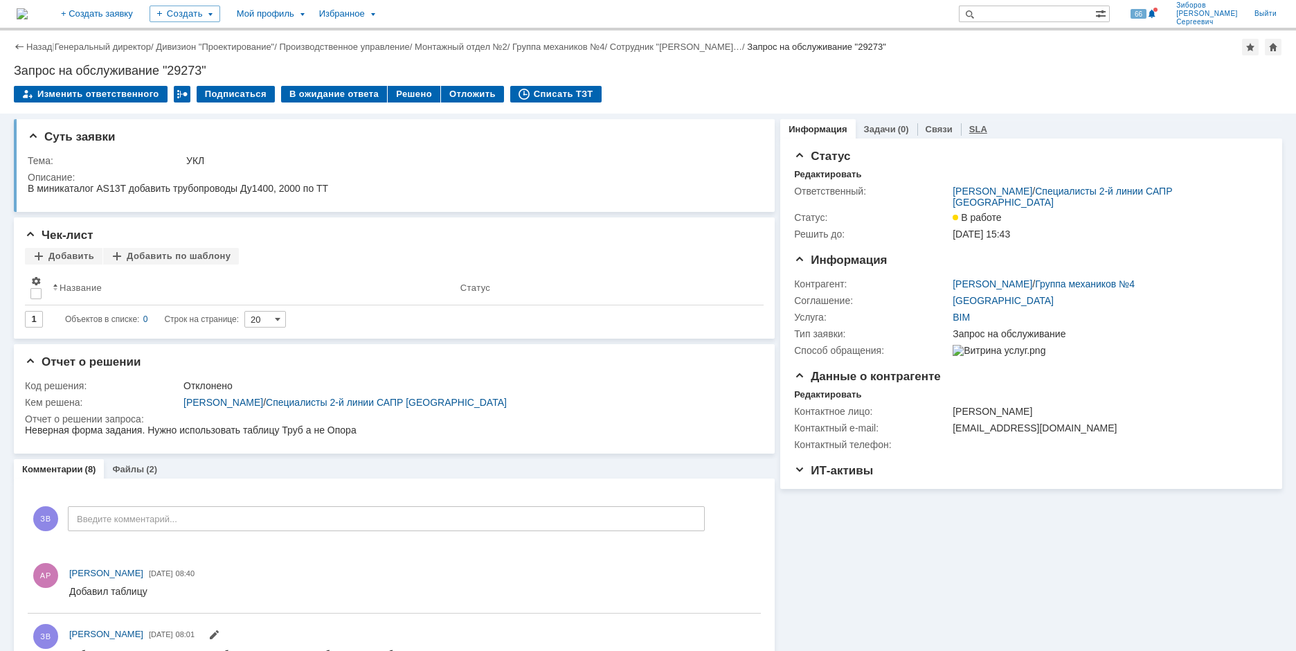 The width and height of the screenshot is (1296, 651). What do you see at coordinates (152, 469) in the screenshot?
I see `div: (2)` at bounding box center [152, 469].